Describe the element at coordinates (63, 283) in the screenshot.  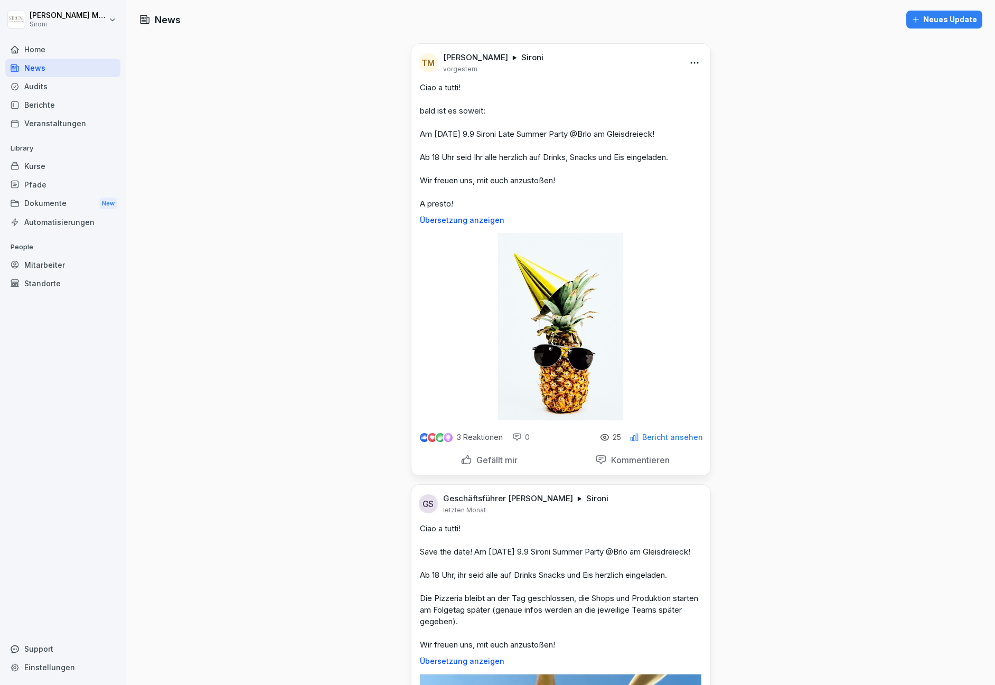
I see `a: Standorte` at that location.